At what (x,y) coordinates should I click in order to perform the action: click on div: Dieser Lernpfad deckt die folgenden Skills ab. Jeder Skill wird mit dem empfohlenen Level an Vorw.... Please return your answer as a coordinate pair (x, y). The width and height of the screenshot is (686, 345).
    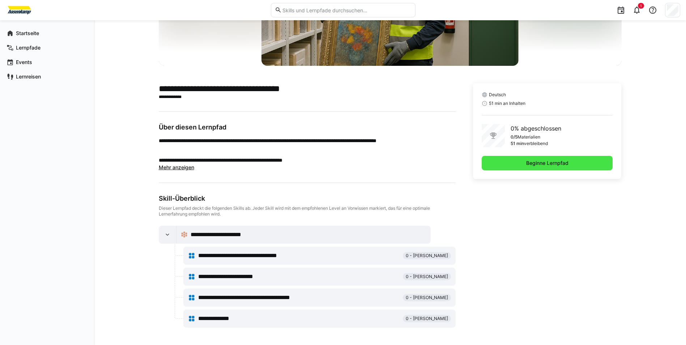
    Looking at the image, I should click on (307, 211).